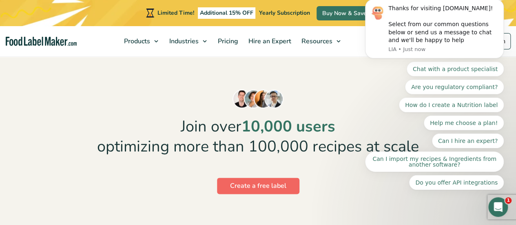 This screenshot has width=516, height=225. What do you see at coordinates (90, 126) in the screenshot?
I see `div: Message content` at bounding box center [90, 126].